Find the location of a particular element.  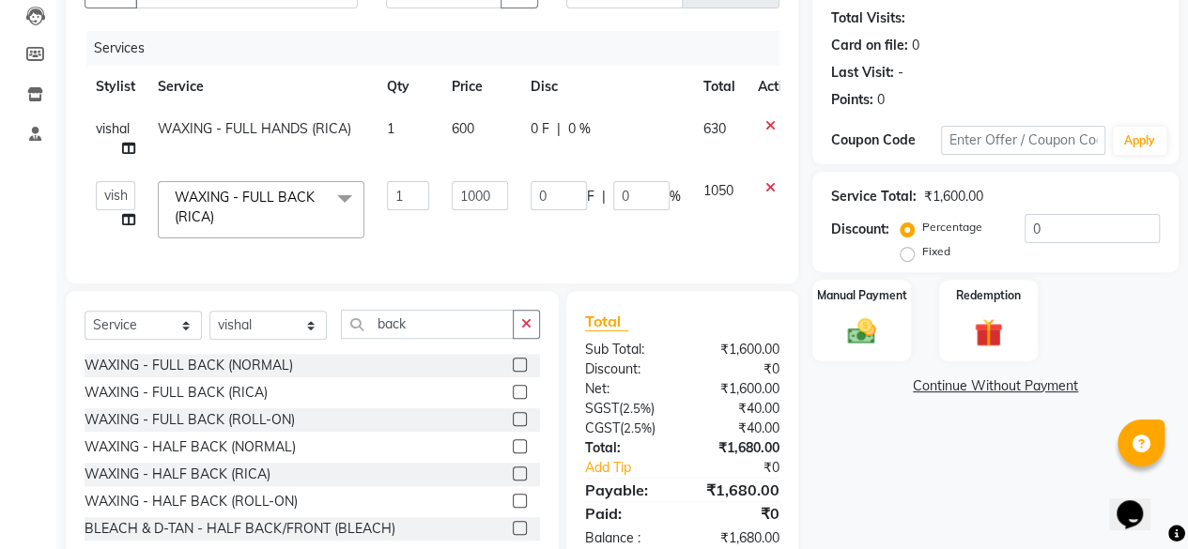

input: Search or Scan is located at coordinates (427, 324).